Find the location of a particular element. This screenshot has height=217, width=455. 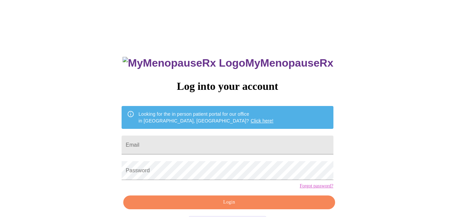

h3: MyMenopauseRx is located at coordinates (228, 63).